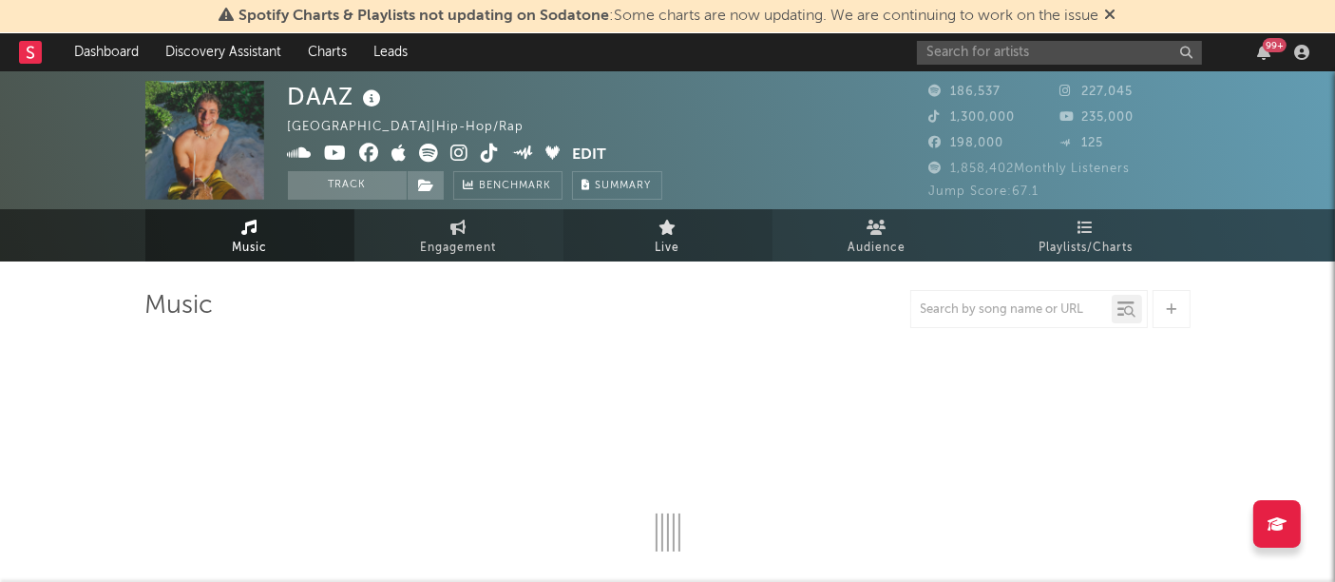  I want to click on span: Jump Score: 67.1, so click(985, 191).